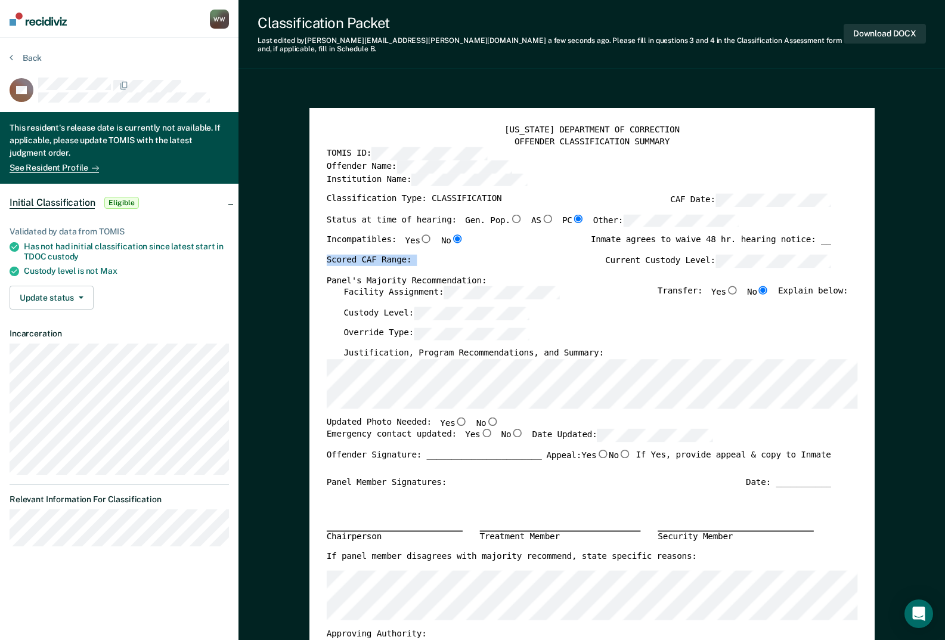  I want to click on div: This resident's release date is currently not available. If applicable, please update TOMIS with ..., so click(119, 141).